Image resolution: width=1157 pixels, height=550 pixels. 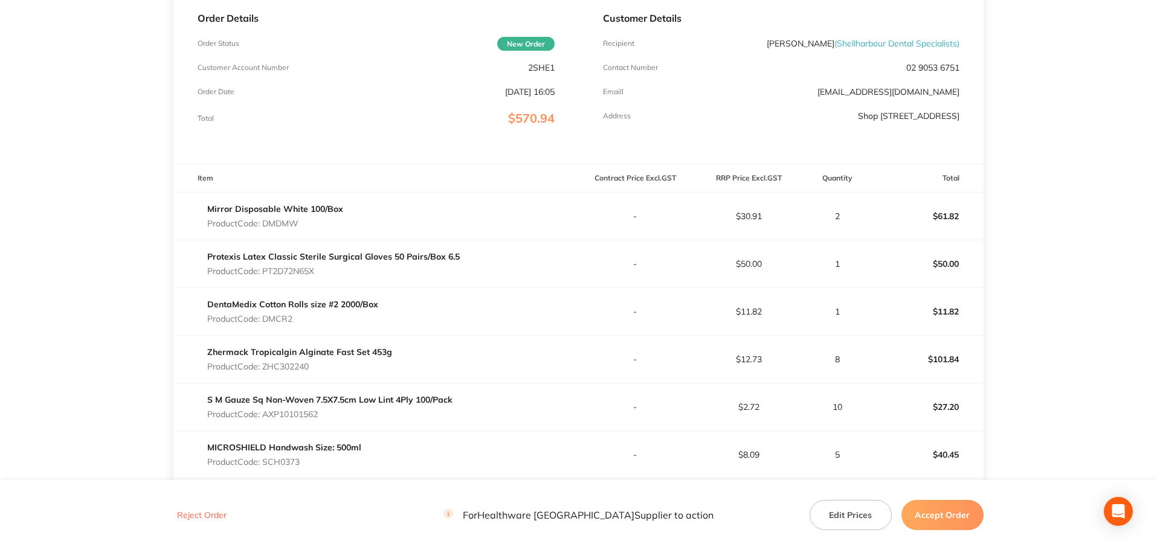 I want to click on p: Order Details, so click(x=376, y=18).